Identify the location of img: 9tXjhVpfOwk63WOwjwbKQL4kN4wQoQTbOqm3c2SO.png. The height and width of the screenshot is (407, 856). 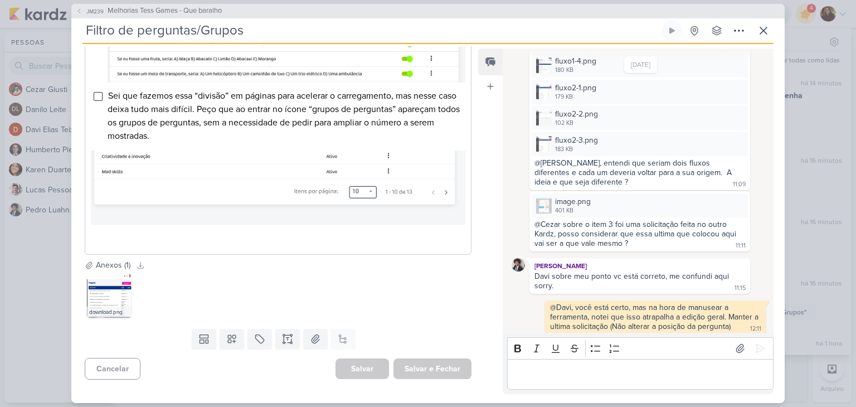
(544, 91).